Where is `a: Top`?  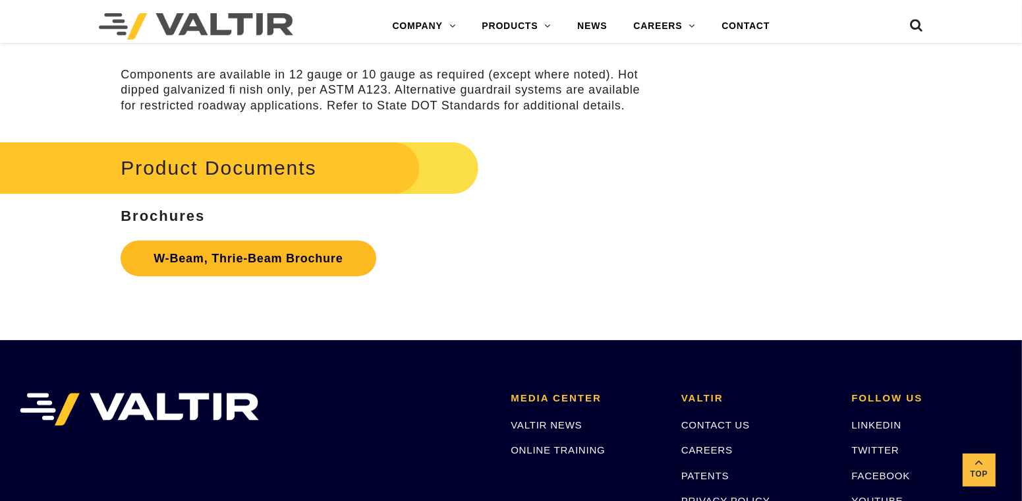 a: Top is located at coordinates (979, 470).